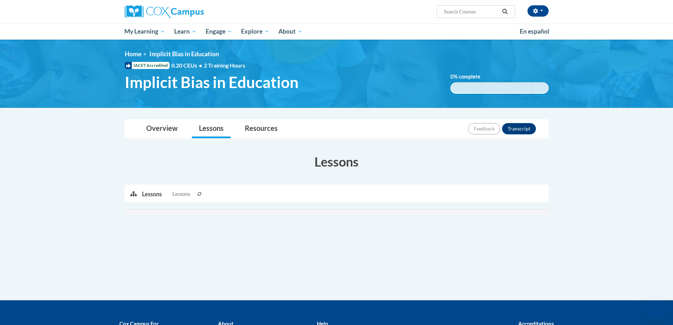 The width and height of the screenshot is (673, 325). Describe the element at coordinates (181, 194) in the screenshot. I see `span: Lessons` at that location.